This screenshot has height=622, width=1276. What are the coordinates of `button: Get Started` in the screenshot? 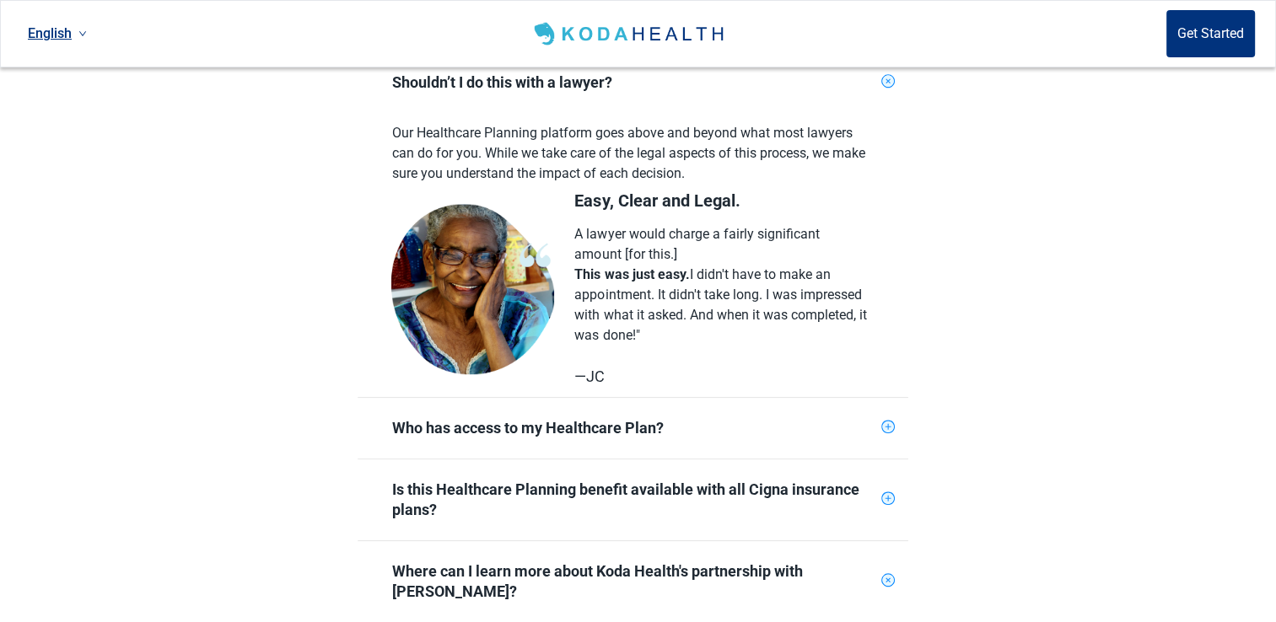 It's located at (1210, 34).